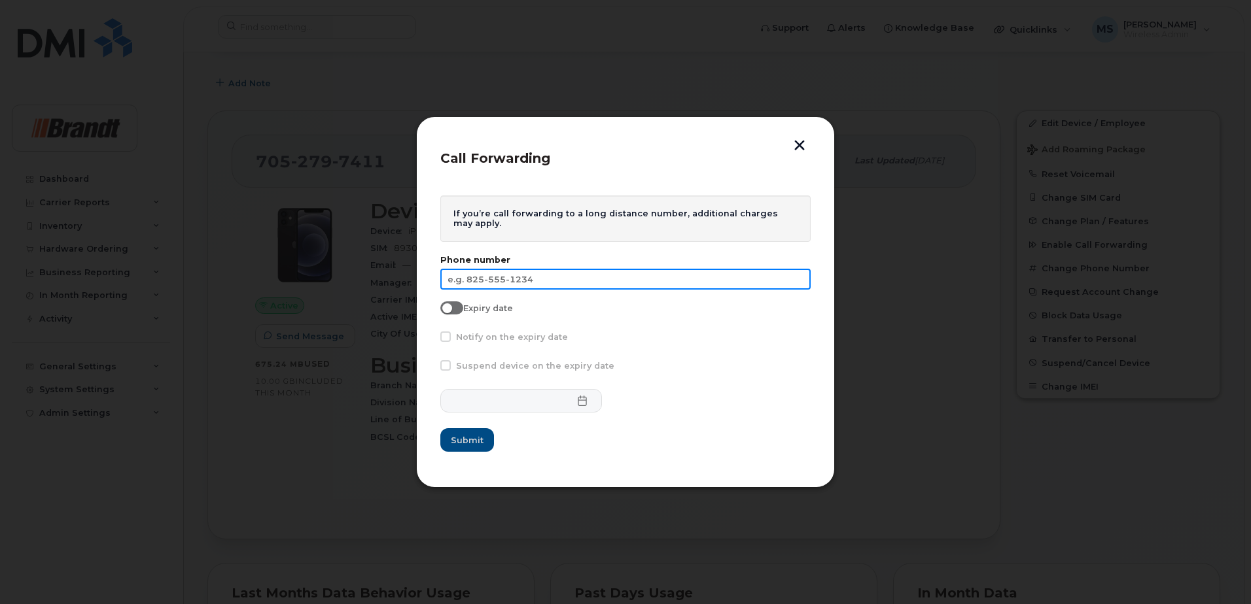  Describe the element at coordinates (446, 307) in the screenshot. I see `input: Expiry date` at that location.